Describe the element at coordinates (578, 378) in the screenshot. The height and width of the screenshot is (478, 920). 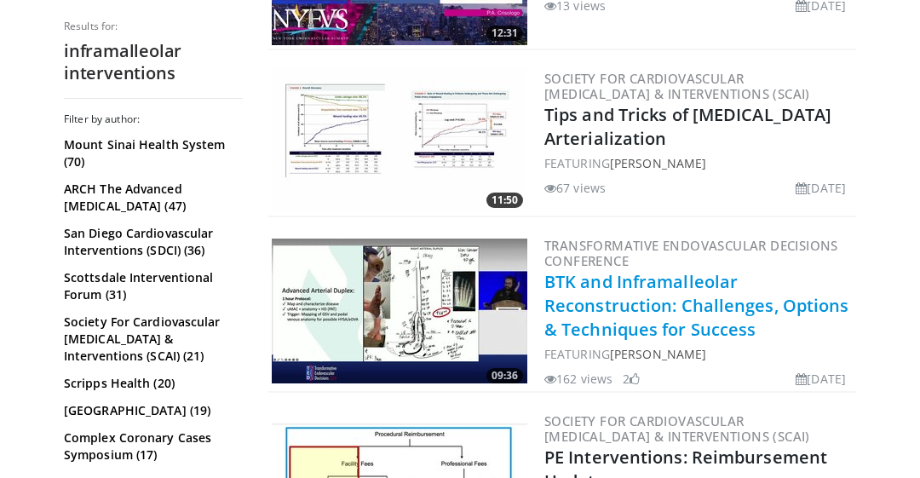
I see `li: 162 views` at that location.